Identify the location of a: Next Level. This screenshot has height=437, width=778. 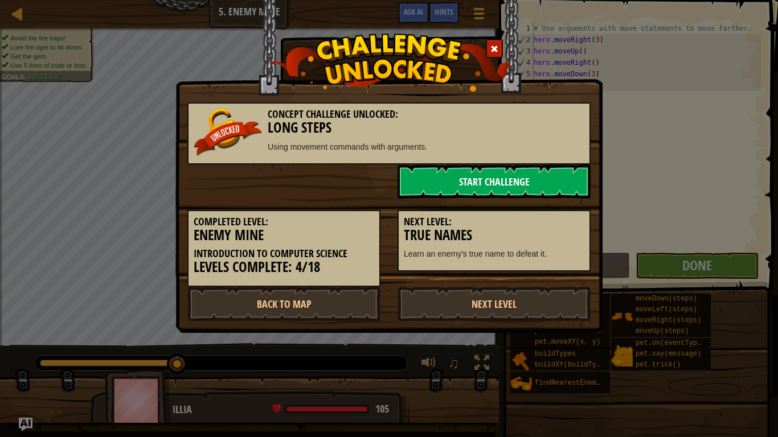
(493, 304).